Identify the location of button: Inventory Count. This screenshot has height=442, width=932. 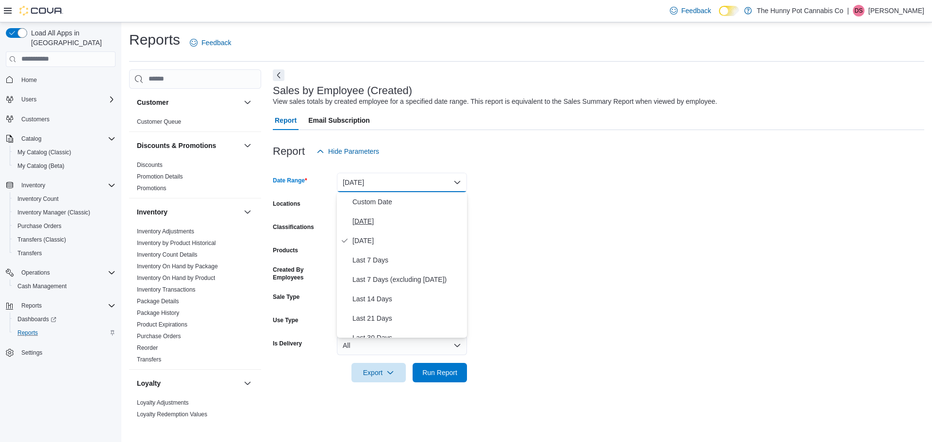
(65, 199).